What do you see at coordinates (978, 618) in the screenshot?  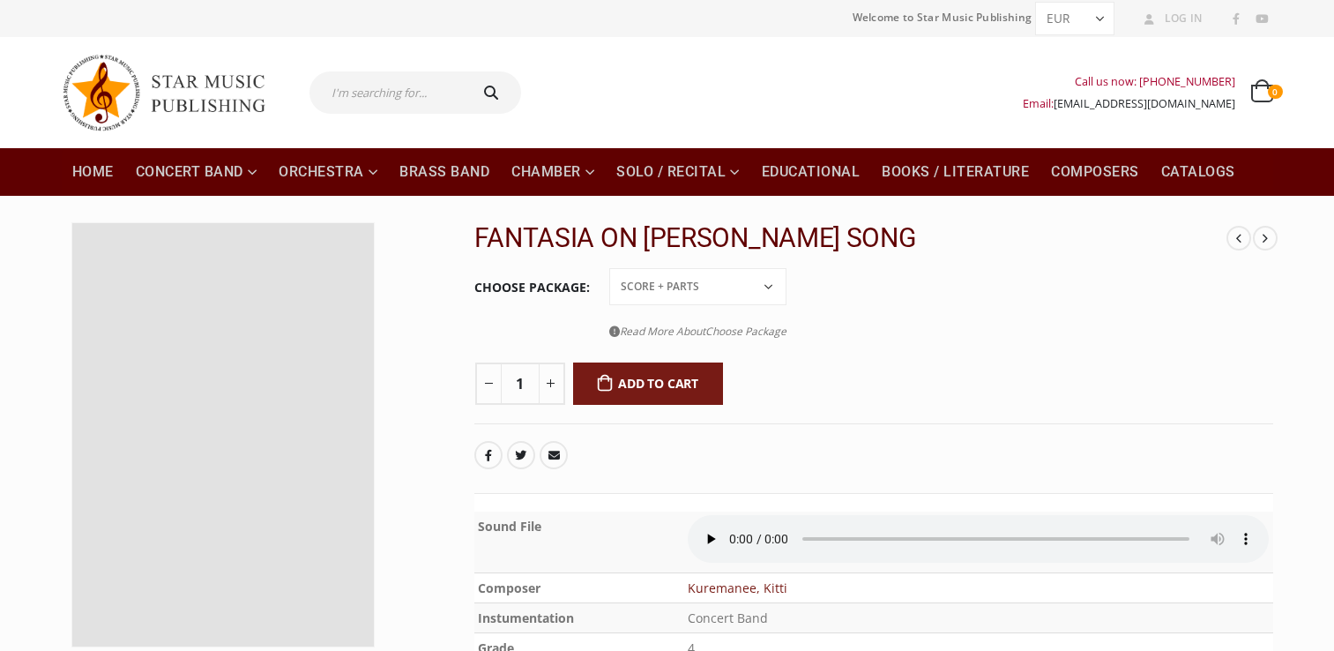 I see `td: Concert Band` at bounding box center [978, 618].